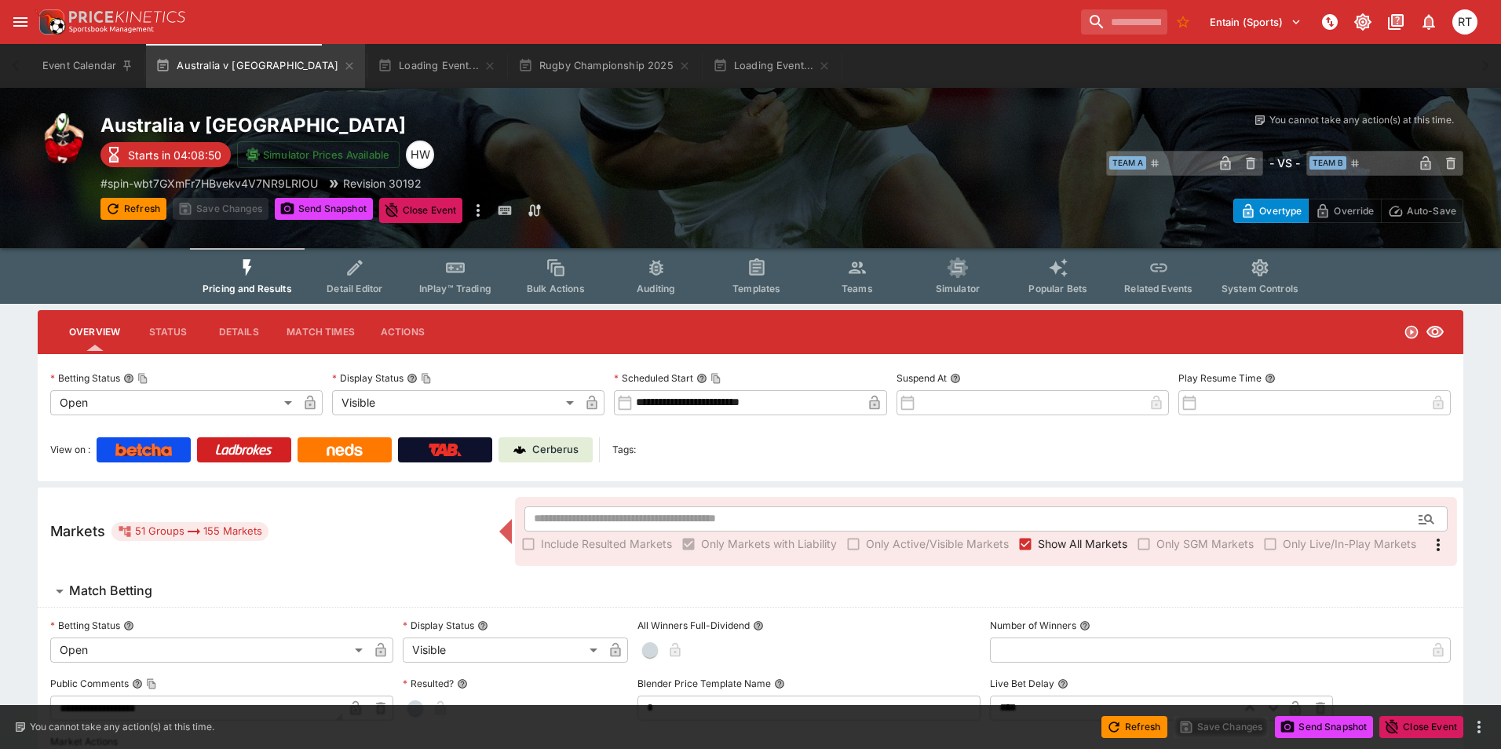 This screenshot has width=1501, height=749. Describe the element at coordinates (89, 683) in the screenshot. I see `p: Public Comments` at that location.